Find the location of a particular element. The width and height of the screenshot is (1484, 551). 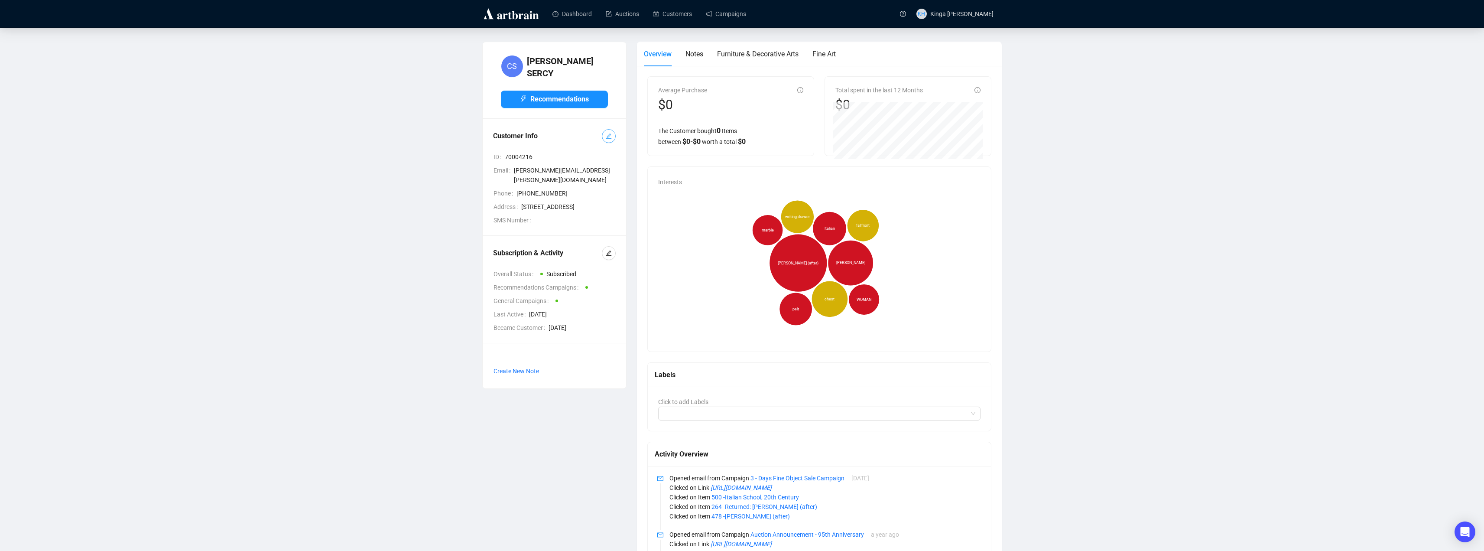

span: Overview is located at coordinates (658, 54).